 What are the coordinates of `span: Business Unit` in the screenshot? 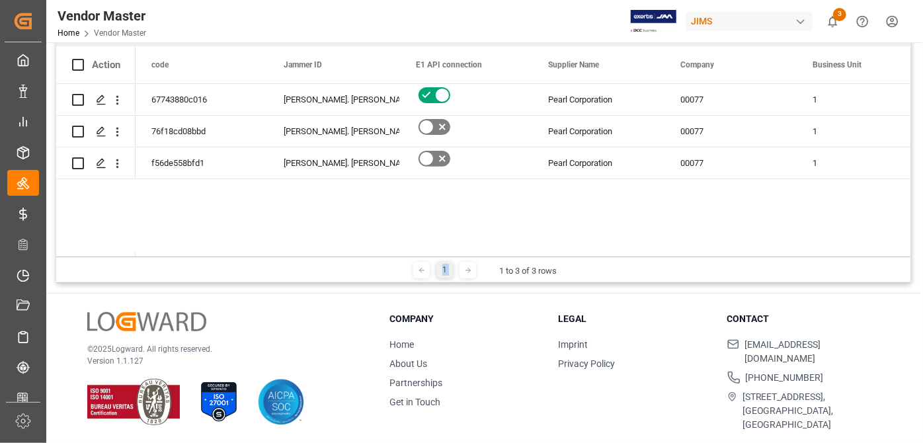 It's located at (837, 65).